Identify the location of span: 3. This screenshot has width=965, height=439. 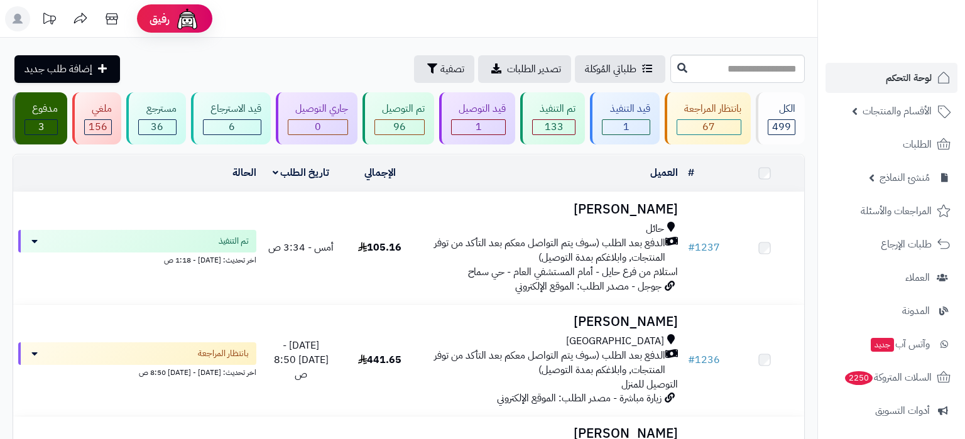
(41, 127).